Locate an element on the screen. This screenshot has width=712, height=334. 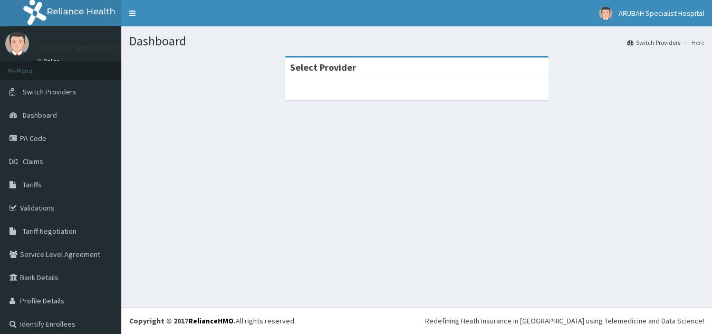
a: Switch Providers is located at coordinates (653, 42).